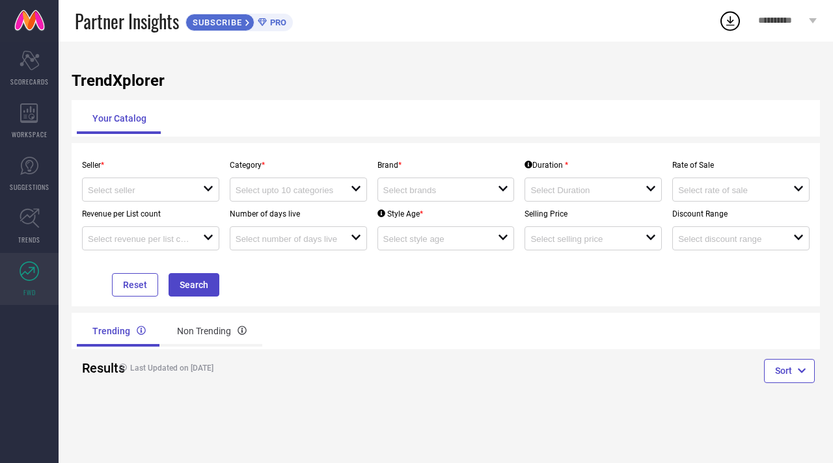 The height and width of the screenshot is (463, 833). I want to click on a: SUBSCRIBEPRO, so click(239, 21).